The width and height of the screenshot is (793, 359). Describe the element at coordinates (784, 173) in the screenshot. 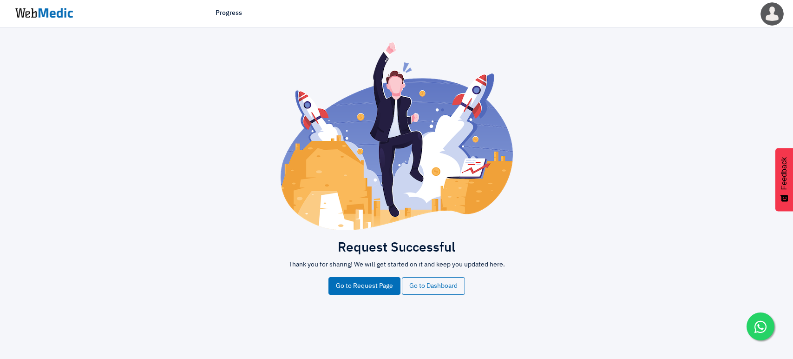

I see `span: Feedback` at that location.